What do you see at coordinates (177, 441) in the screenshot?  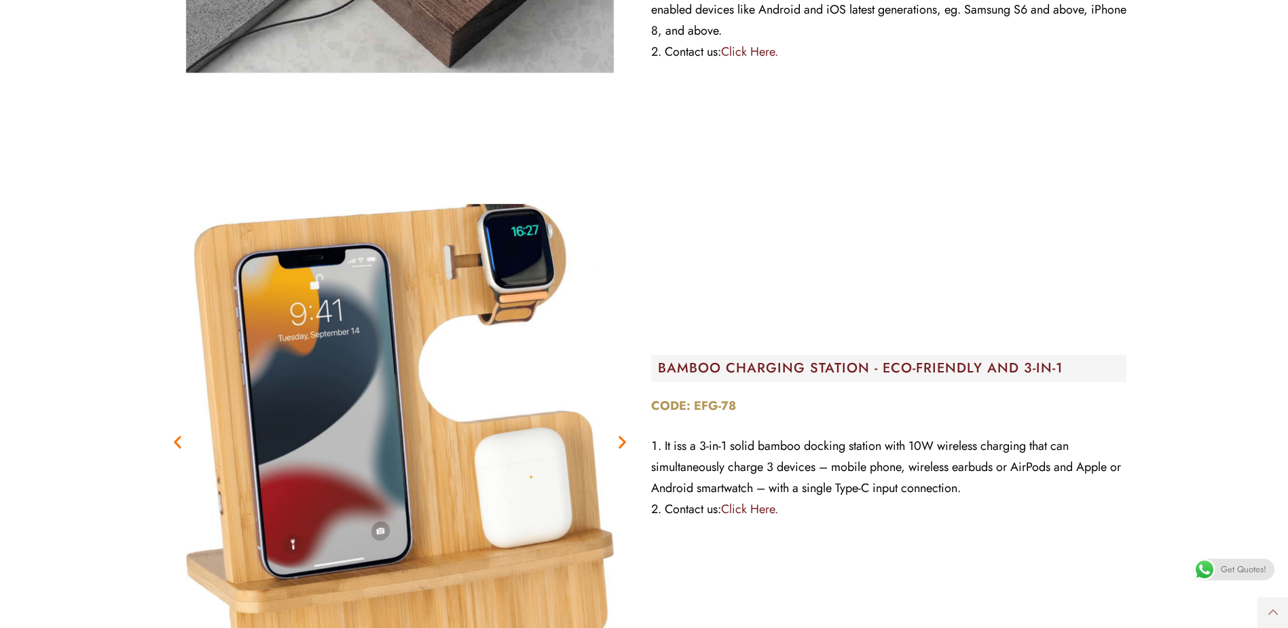 I see `div: Previous slide` at bounding box center [177, 441].